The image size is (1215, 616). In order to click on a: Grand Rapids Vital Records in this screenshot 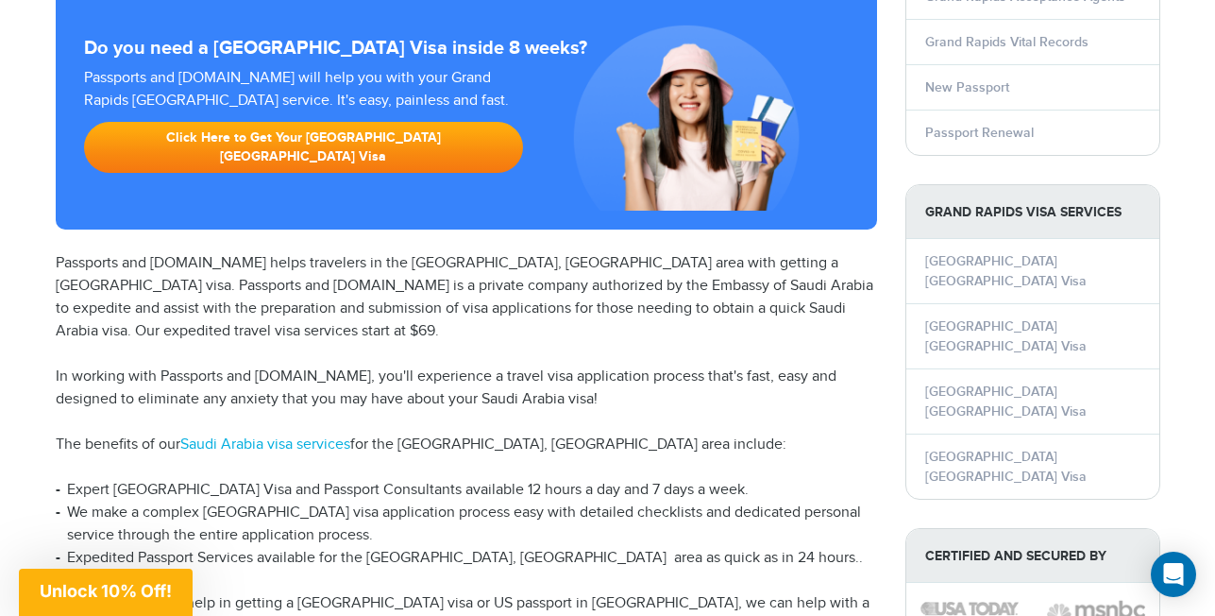, I will do `click(1007, 42)`.